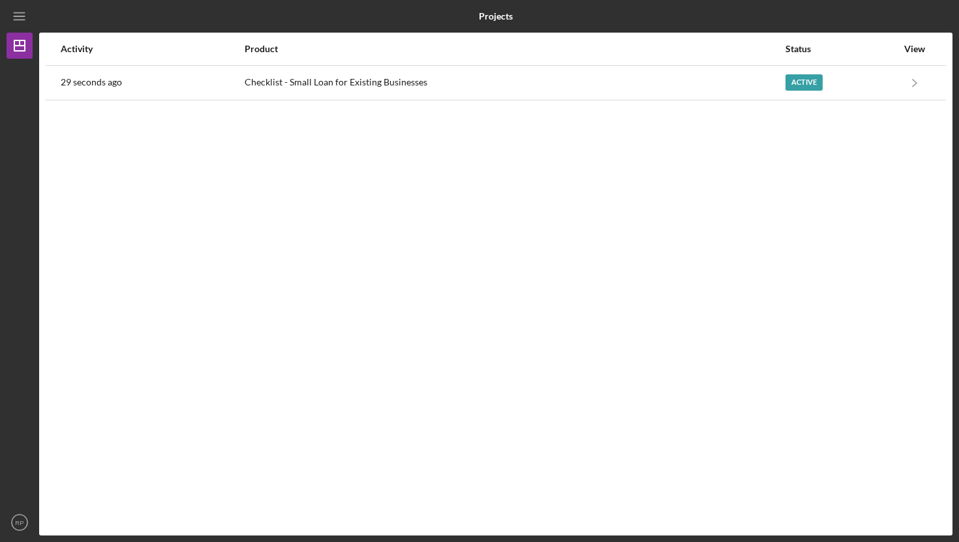 The height and width of the screenshot is (542, 959). What do you see at coordinates (20, 523) in the screenshot?
I see `button: RP` at bounding box center [20, 523].